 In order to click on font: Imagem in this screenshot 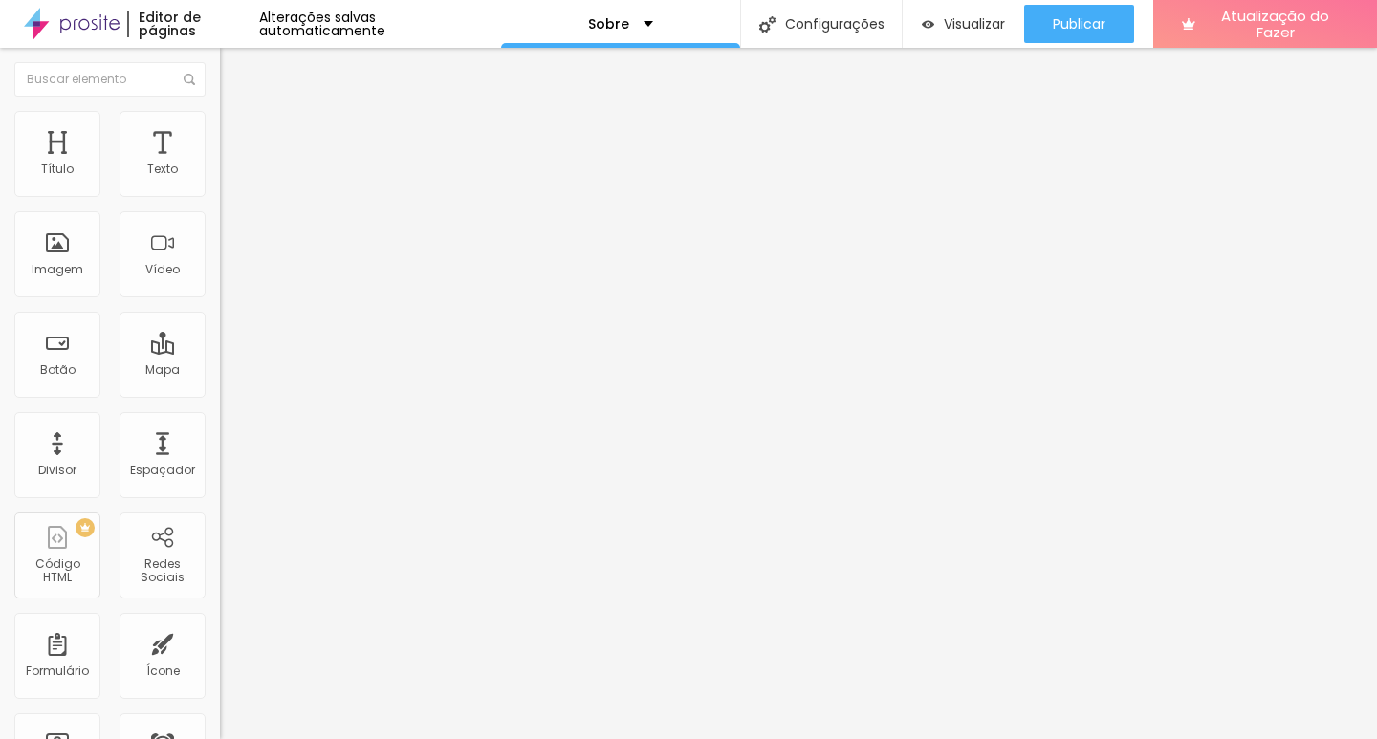, I will do `click(57, 269)`.